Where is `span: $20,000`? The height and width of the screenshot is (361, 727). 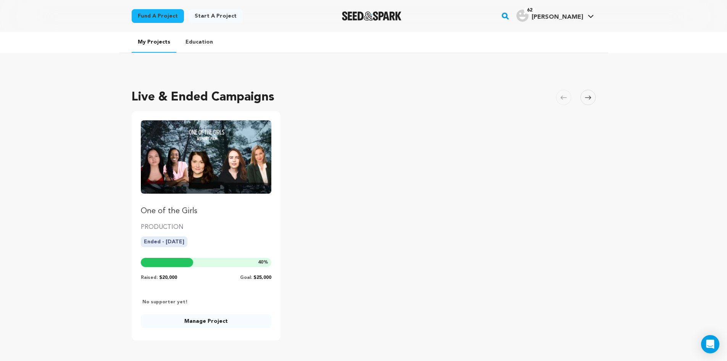 span: $20,000 is located at coordinates (168, 277).